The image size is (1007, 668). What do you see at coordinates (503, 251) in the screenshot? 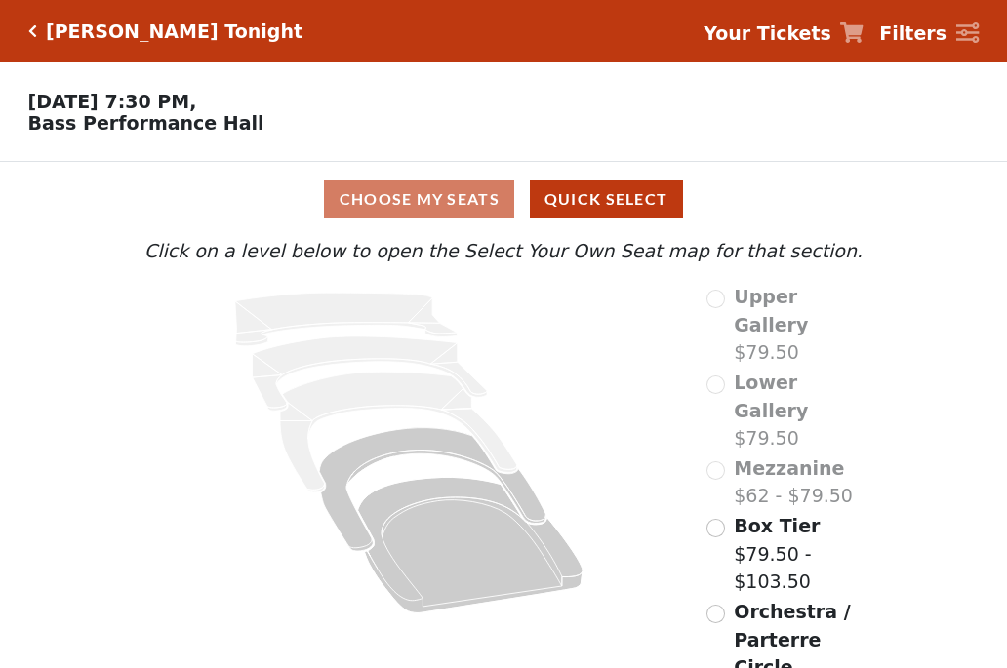
I see `p: Click on a level below to open the Select Your Own Seat map for that section.` at bounding box center [503, 251].